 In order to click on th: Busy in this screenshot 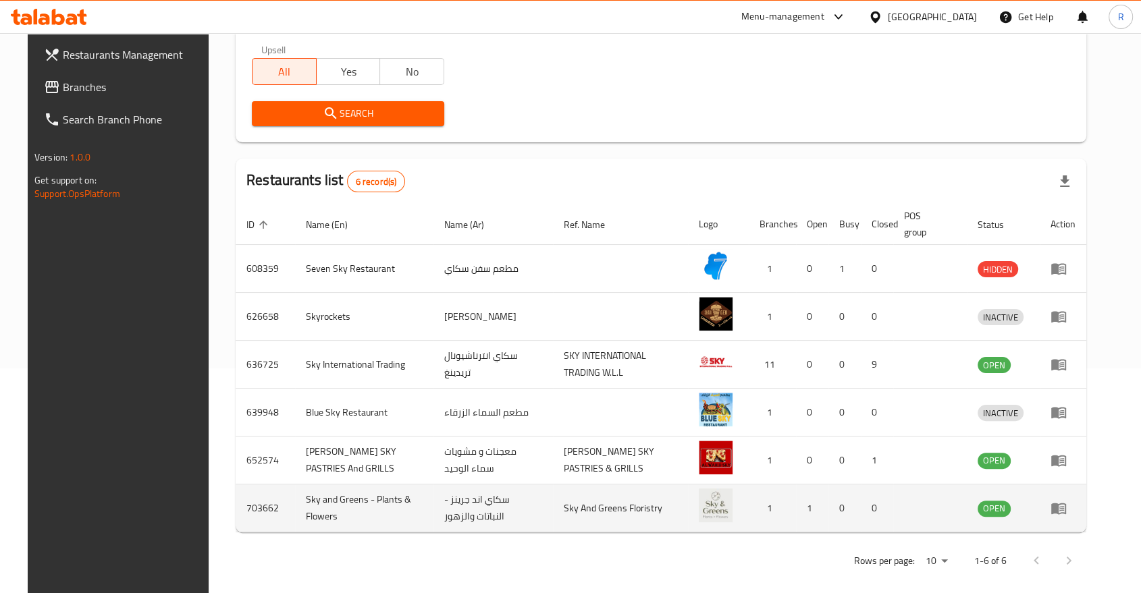, I will do `click(844, 224)`.